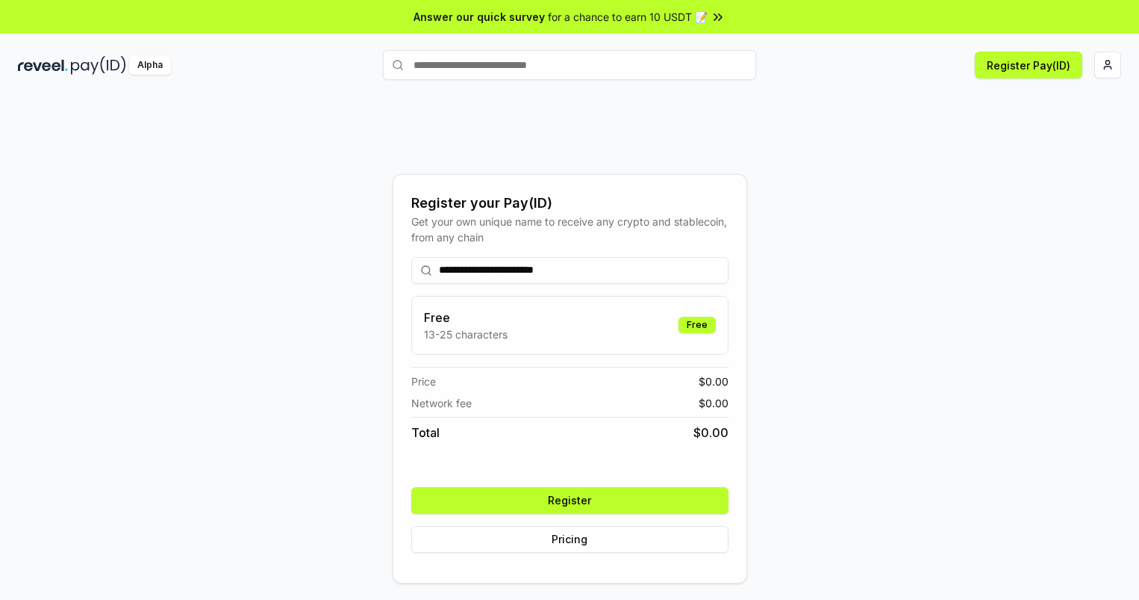 The width and height of the screenshot is (1139, 600). I want to click on button: Register Pay(ID), so click(1029, 65).